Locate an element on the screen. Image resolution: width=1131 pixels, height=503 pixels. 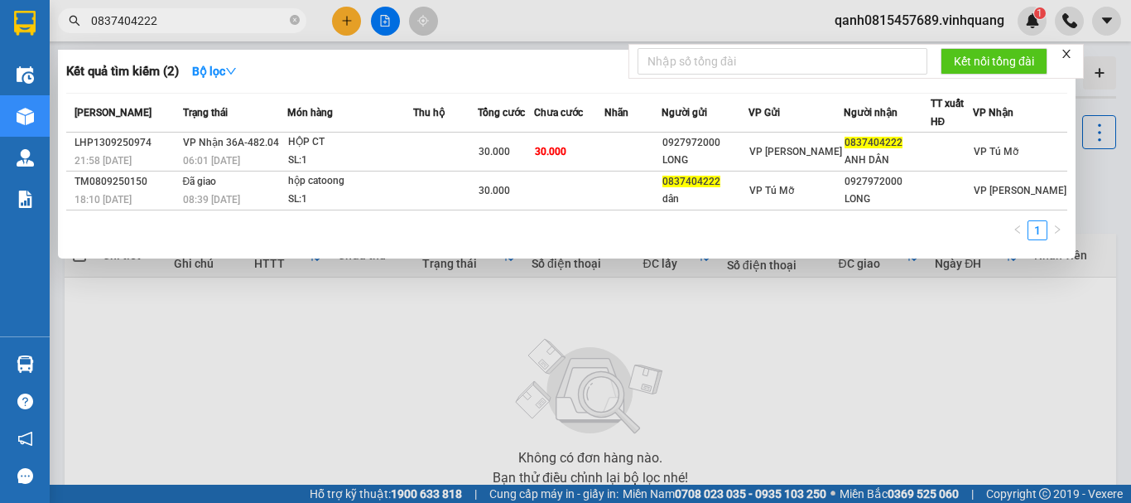
span: Kết nối tổng đài is located at coordinates (994, 61).